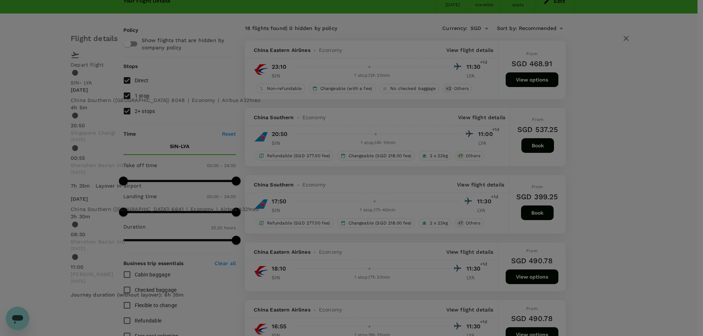 The image size is (703, 336). I want to click on span: Singapore Changi, so click(351, 133).